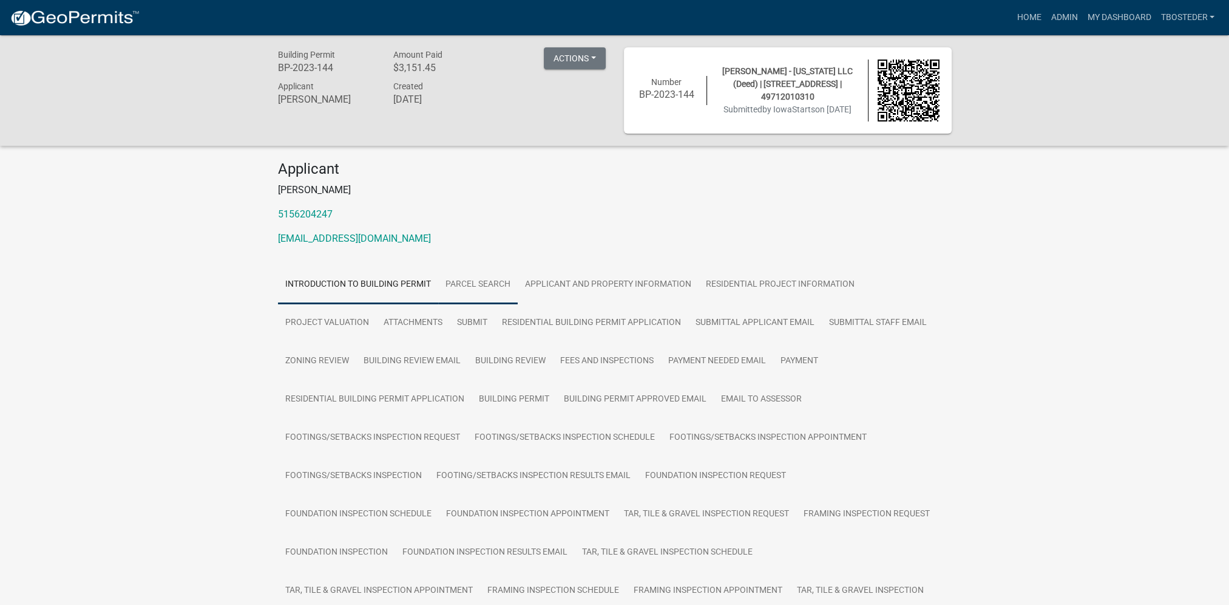 This screenshot has height=605, width=1229. Describe the element at coordinates (615, 169) in the screenshot. I see `h4: Applicant` at that location.